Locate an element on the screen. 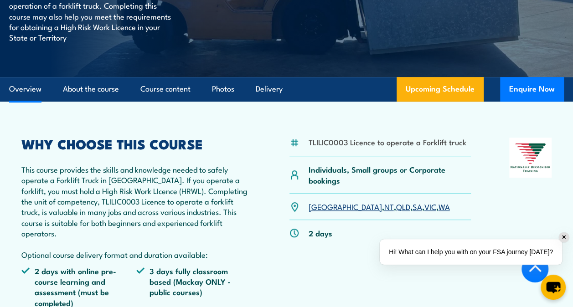  button: Enquire Now is located at coordinates (532, 89).